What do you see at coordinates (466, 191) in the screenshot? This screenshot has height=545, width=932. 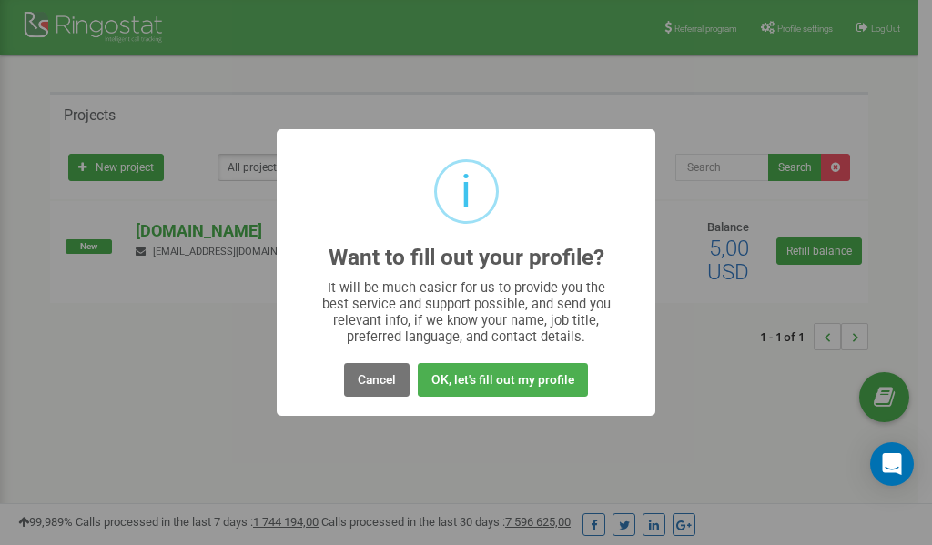 I see `div: i` at bounding box center [466, 191].